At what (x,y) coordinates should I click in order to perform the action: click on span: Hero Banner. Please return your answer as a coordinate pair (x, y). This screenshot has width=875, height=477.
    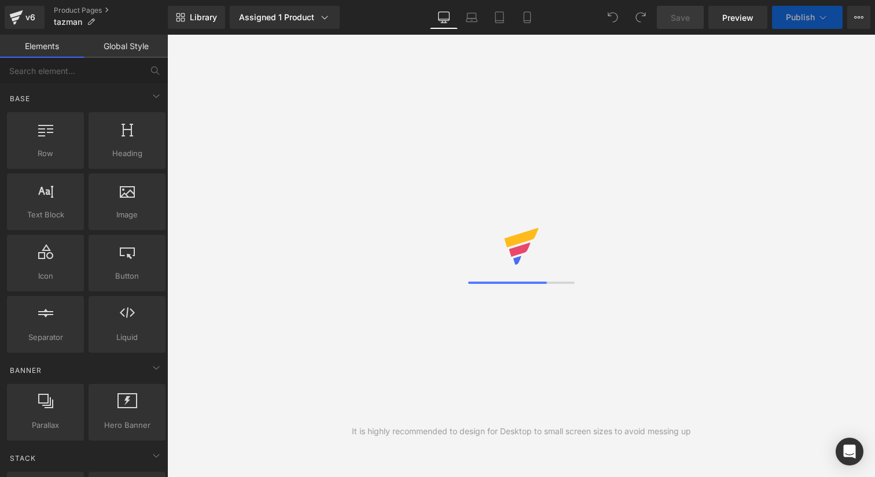
    Looking at the image, I should click on (127, 425).